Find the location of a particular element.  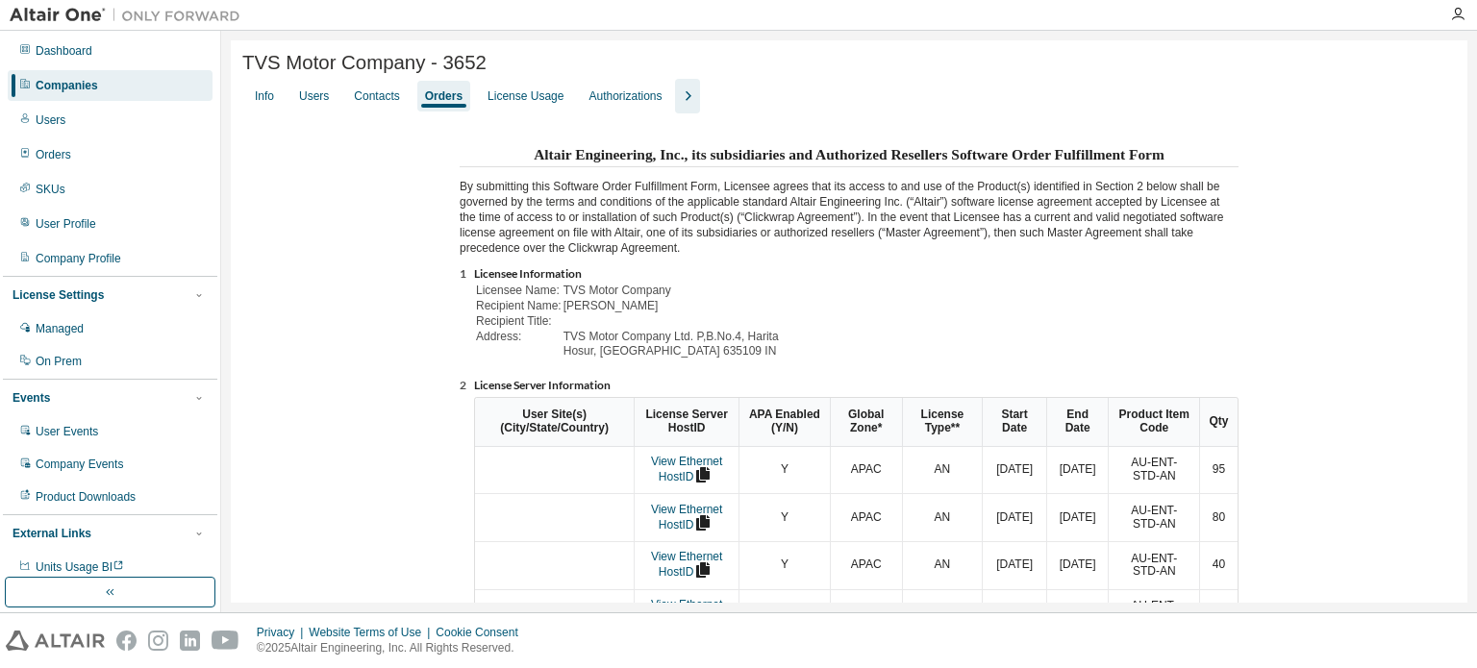

img: facebook.svg is located at coordinates (126, 640).